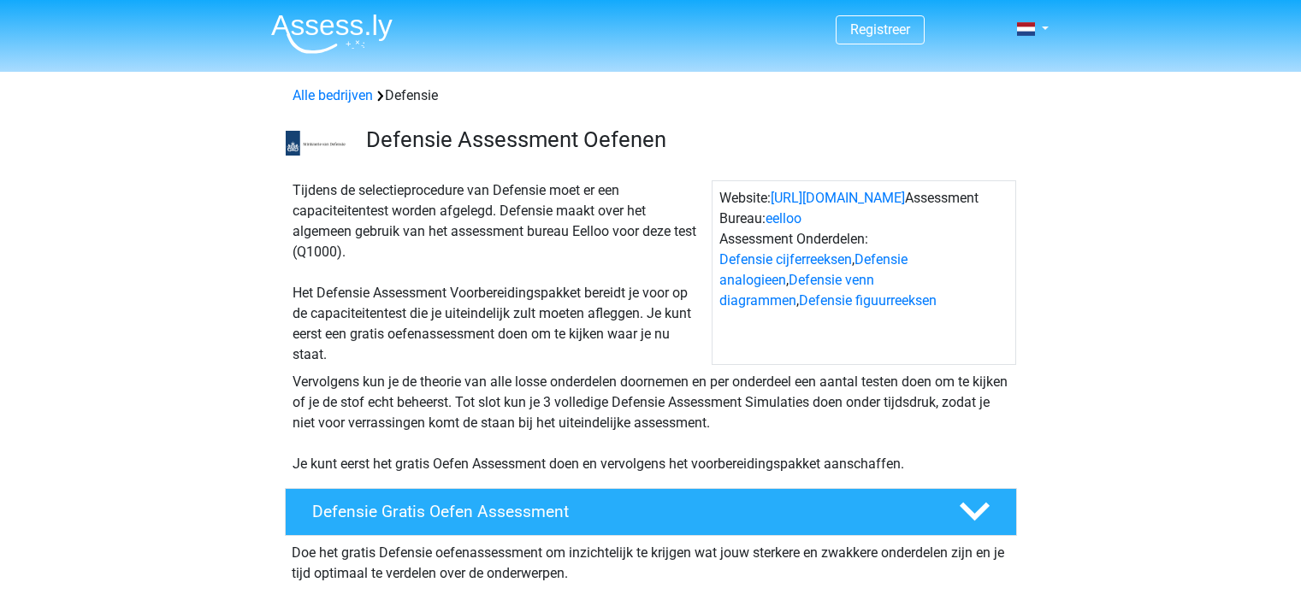 The image size is (1301, 594). What do you see at coordinates (499, 273) in the screenshot?
I see `div: Tijdens de selectieprocedure van Defensie moet er een capaciteitentest worden afgelegd. Defensie ...` at bounding box center [499, 273].